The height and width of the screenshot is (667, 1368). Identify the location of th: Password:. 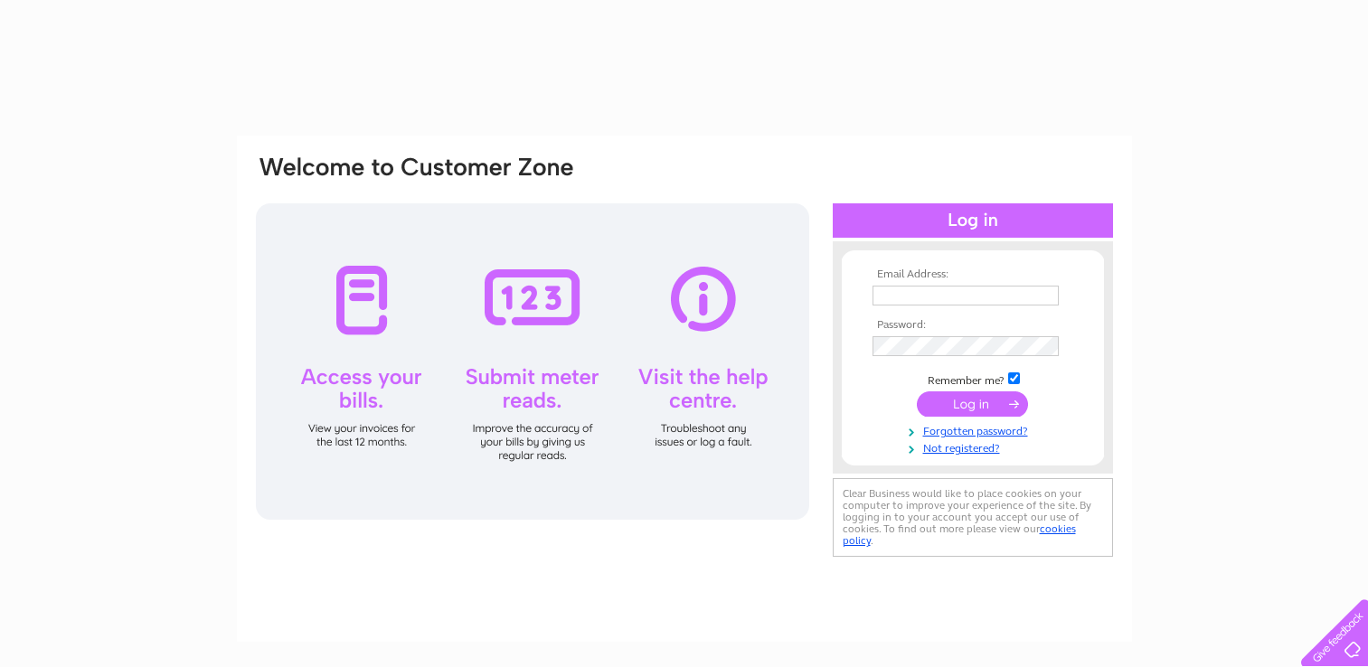
(973, 326).